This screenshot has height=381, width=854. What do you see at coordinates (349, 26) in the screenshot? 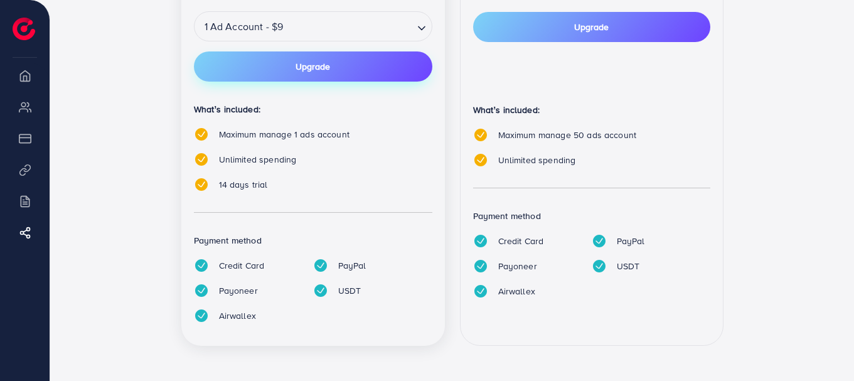
I see `input: Search for option` at bounding box center [349, 26].